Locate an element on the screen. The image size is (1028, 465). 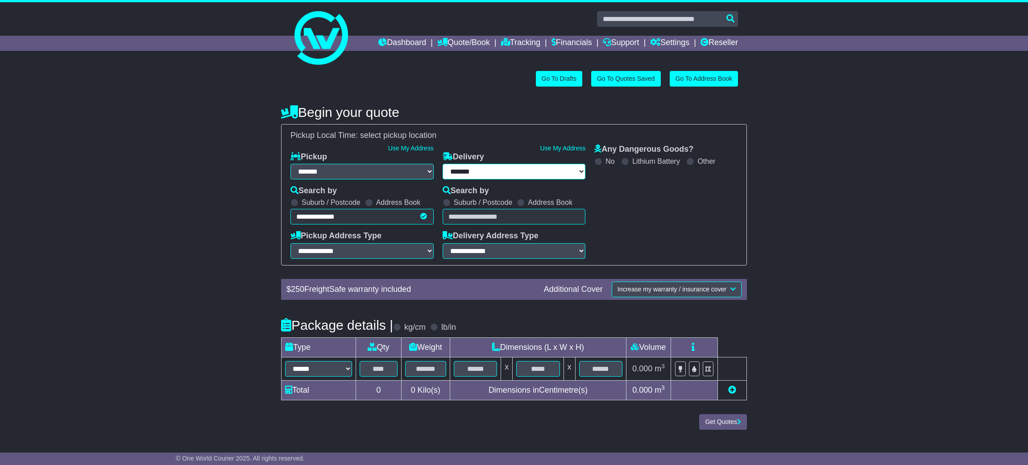
label: No is located at coordinates (610, 161).